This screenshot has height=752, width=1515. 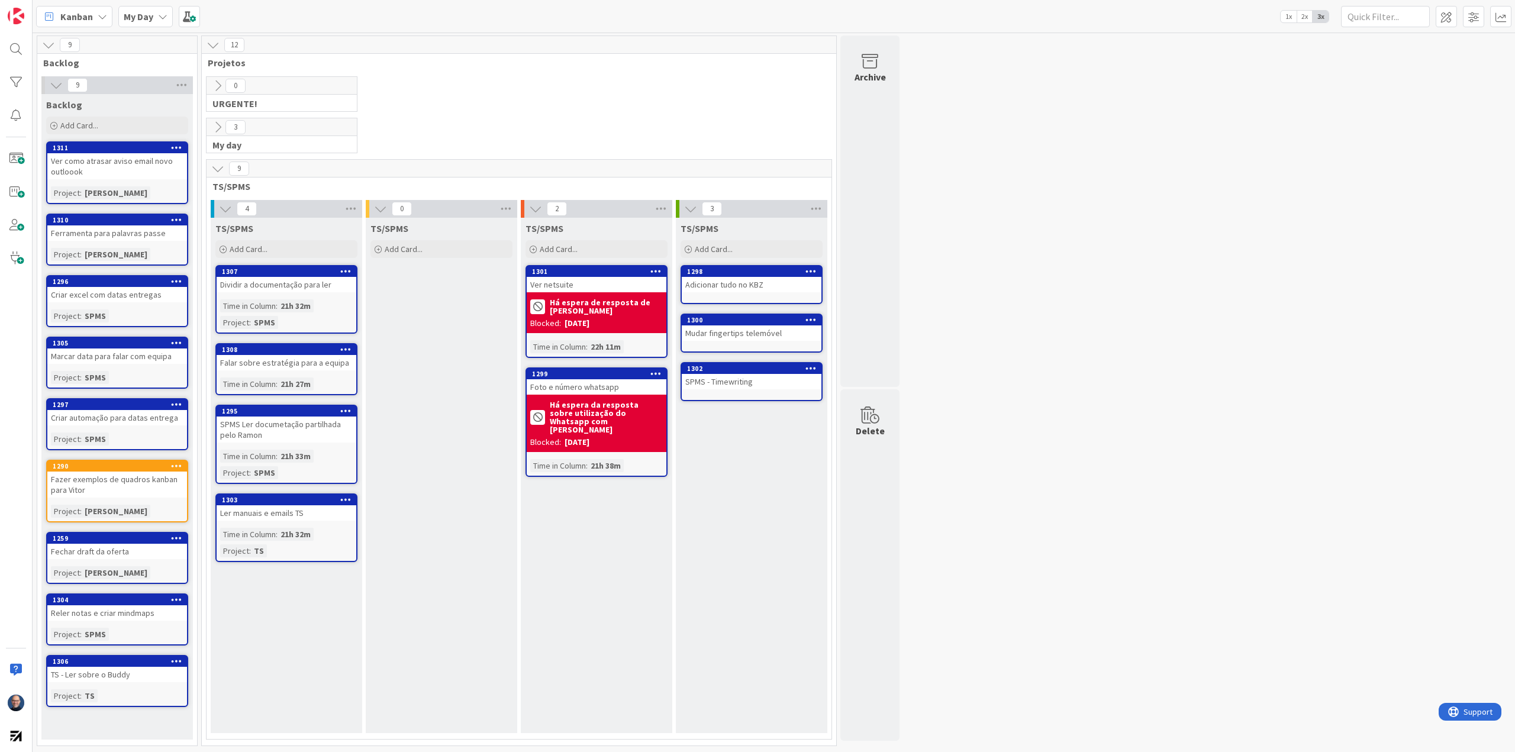 I want to click on div: Ver netsuite, so click(x=597, y=285).